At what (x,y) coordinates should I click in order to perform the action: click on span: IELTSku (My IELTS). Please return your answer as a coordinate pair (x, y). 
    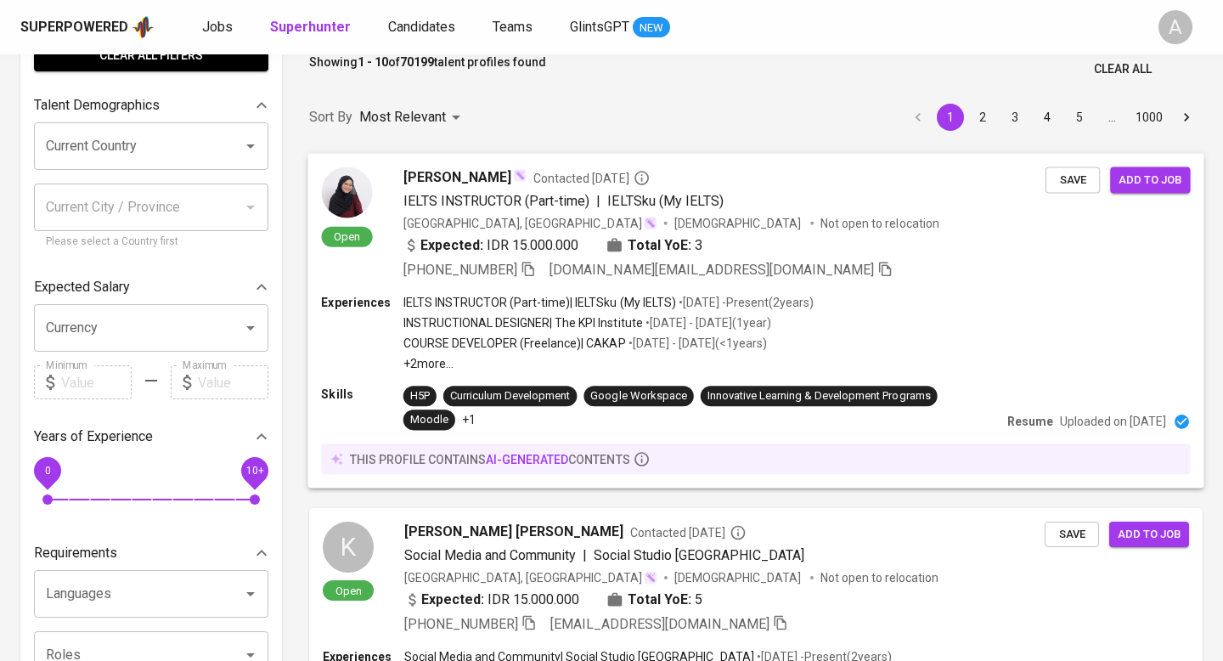
    Looking at the image, I should click on (665, 200).